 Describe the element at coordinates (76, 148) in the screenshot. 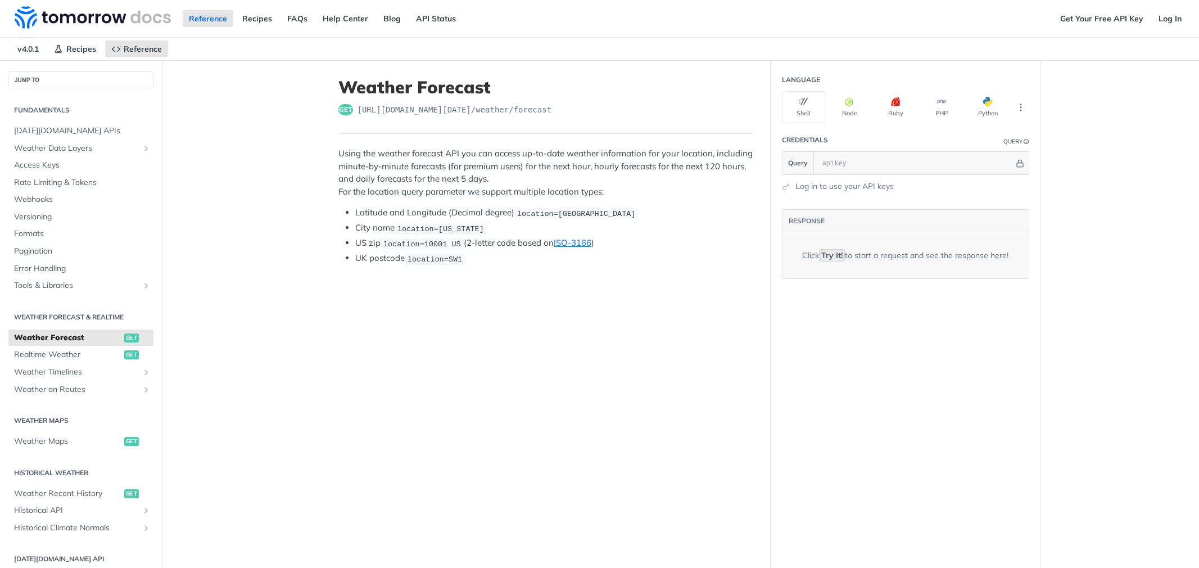

I see `span: Weather Data Layers` at that location.